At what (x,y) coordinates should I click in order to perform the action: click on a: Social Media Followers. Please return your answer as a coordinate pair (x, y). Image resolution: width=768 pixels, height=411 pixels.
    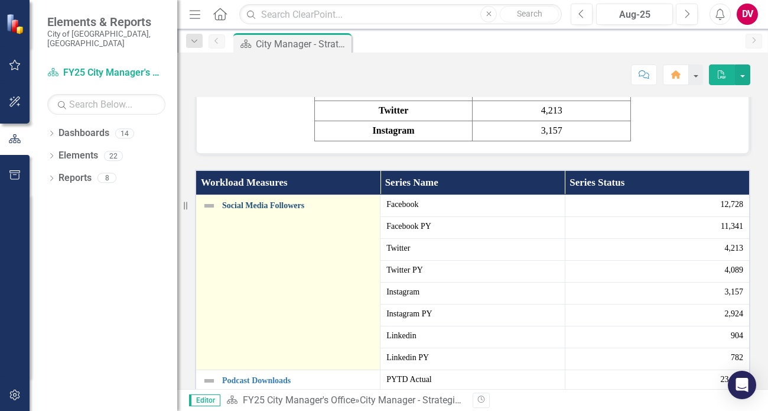
    Looking at the image, I should click on (298, 205).